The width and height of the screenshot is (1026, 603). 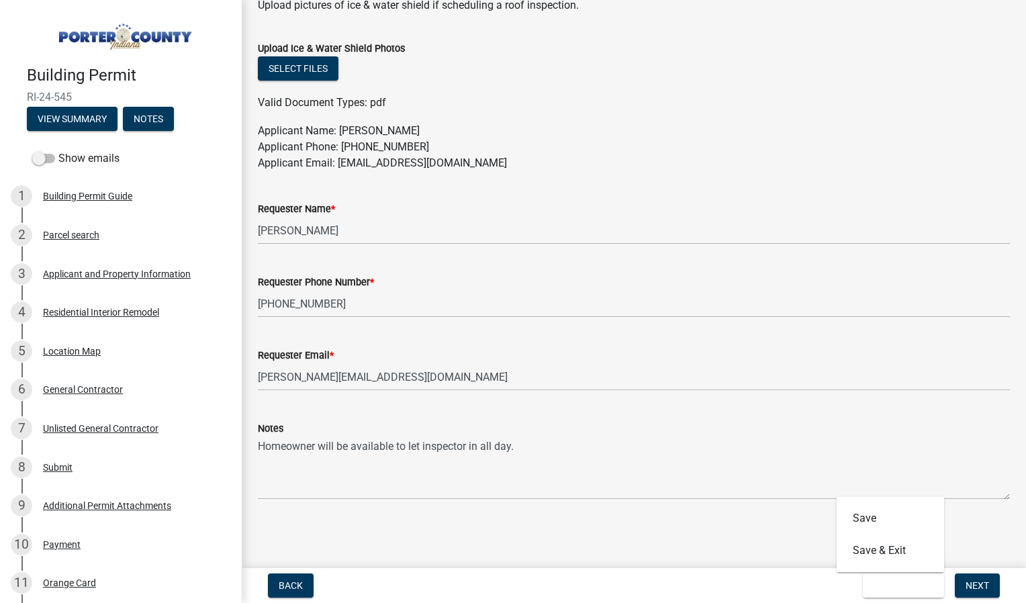 What do you see at coordinates (148, 119) in the screenshot?
I see `button: Notes` at bounding box center [148, 119].